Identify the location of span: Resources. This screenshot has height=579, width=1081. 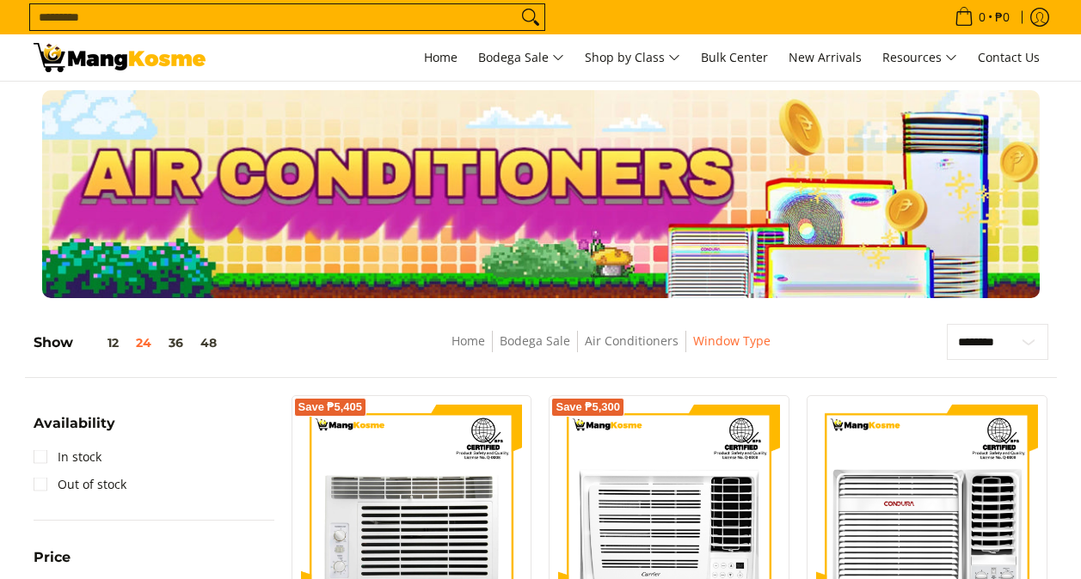
(919, 58).